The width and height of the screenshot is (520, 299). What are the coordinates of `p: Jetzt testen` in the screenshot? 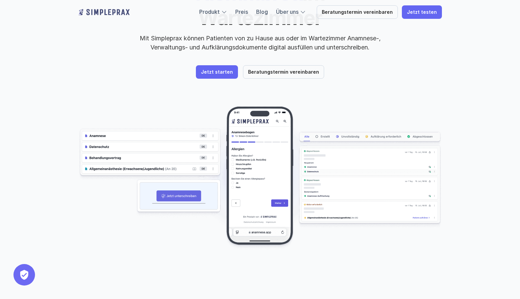 It's located at (422, 12).